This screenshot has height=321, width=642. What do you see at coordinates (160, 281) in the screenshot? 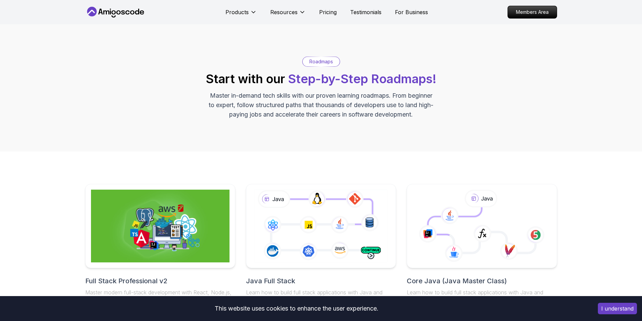
I see `h2: Full Stack Professional v2` at bounding box center [160, 281].